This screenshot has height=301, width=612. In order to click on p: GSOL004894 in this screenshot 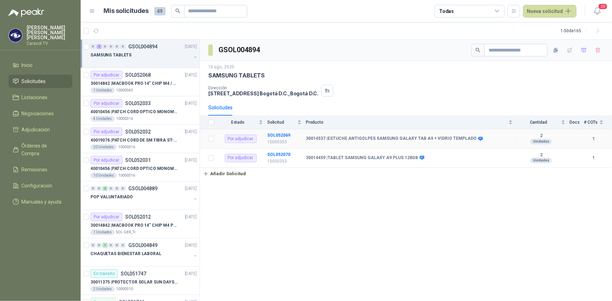, I will do `click(143, 47)`.